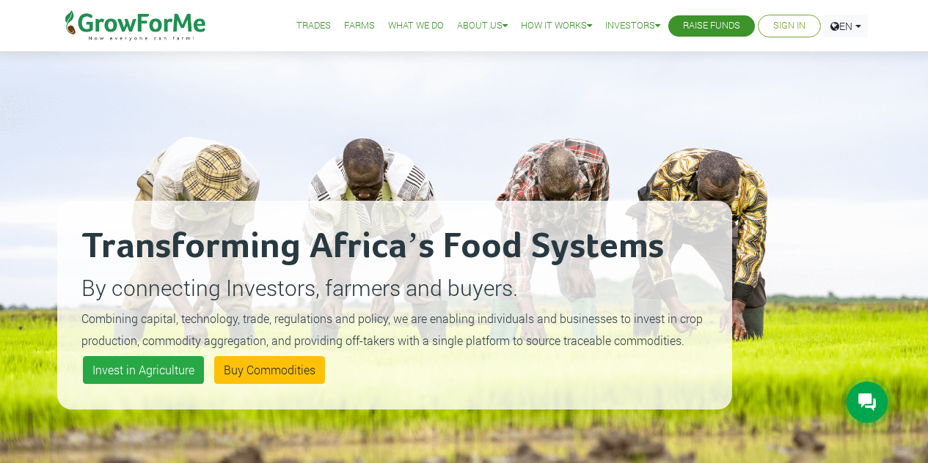 This screenshot has height=463, width=928. I want to click on a: About Us, so click(482, 26).